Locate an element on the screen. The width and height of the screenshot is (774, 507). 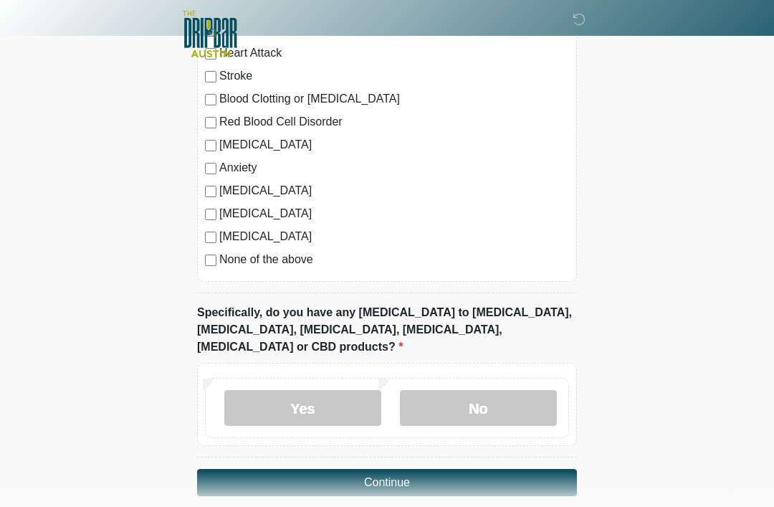
input: Stroke is located at coordinates (211, 77).